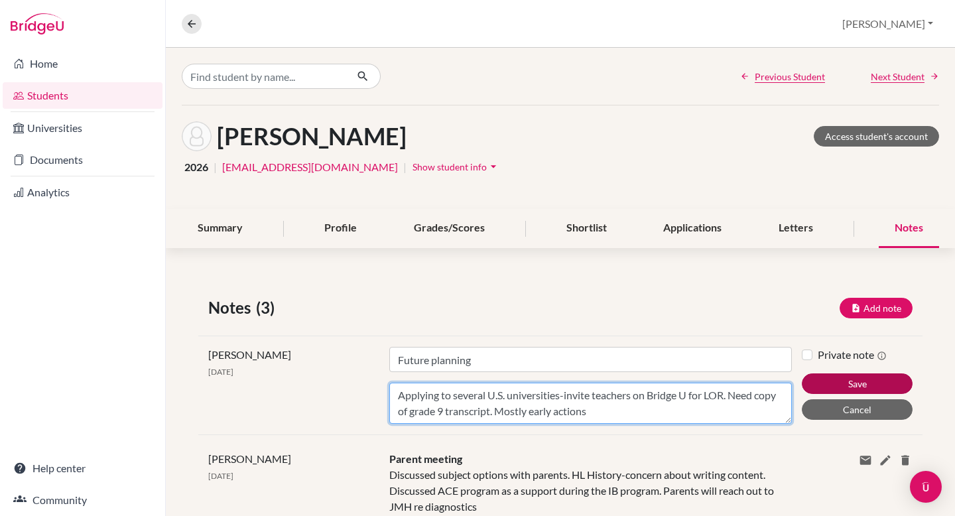 The height and width of the screenshot is (516, 955). What do you see at coordinates (232, 308) in the screenshot?
I see `span: Notes` at bounding box center [232, 308].